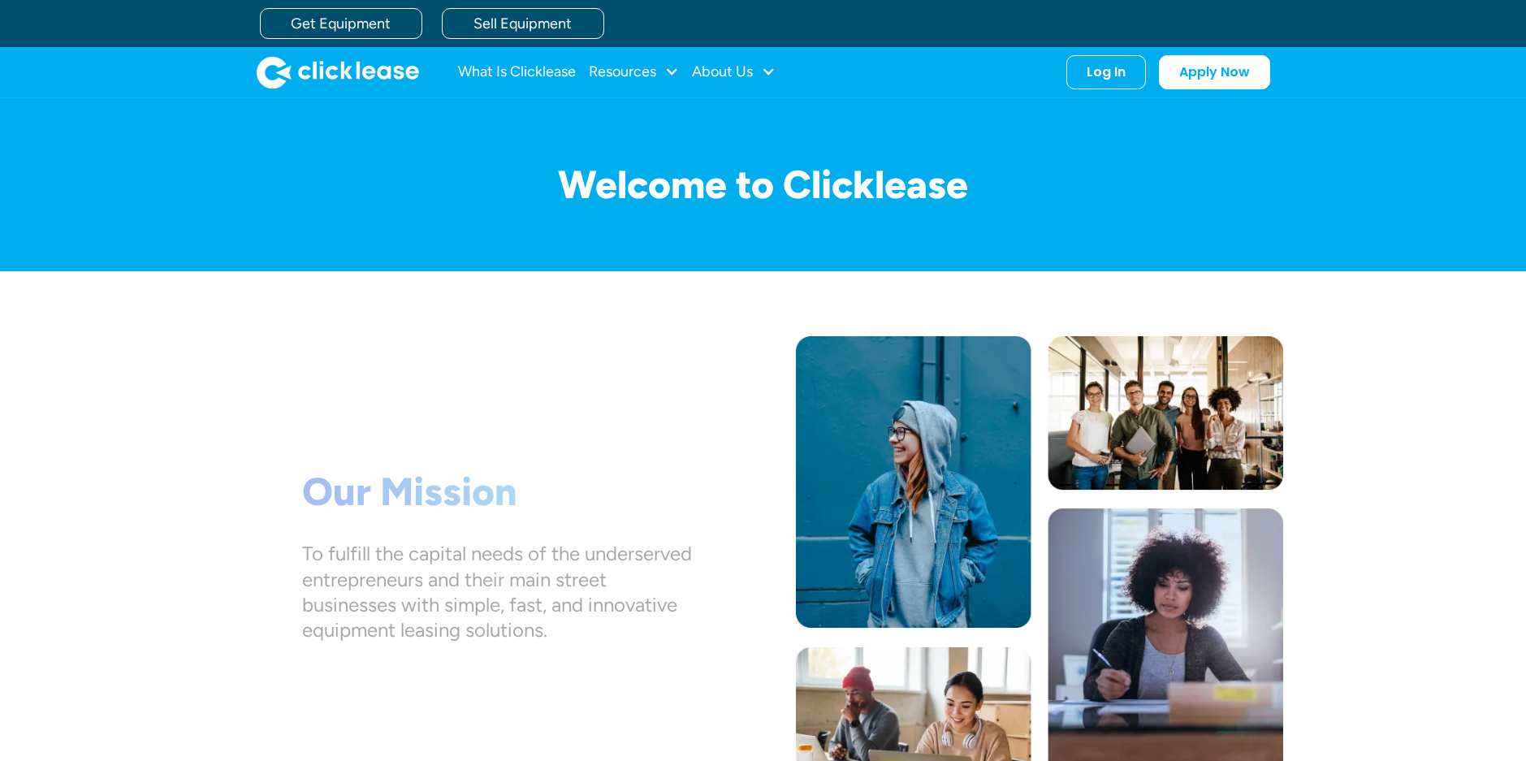  What do you see at coordinates (497, 492) in the screenshot?
I see `h1: Our Mission` at bounding box center [497, 492].